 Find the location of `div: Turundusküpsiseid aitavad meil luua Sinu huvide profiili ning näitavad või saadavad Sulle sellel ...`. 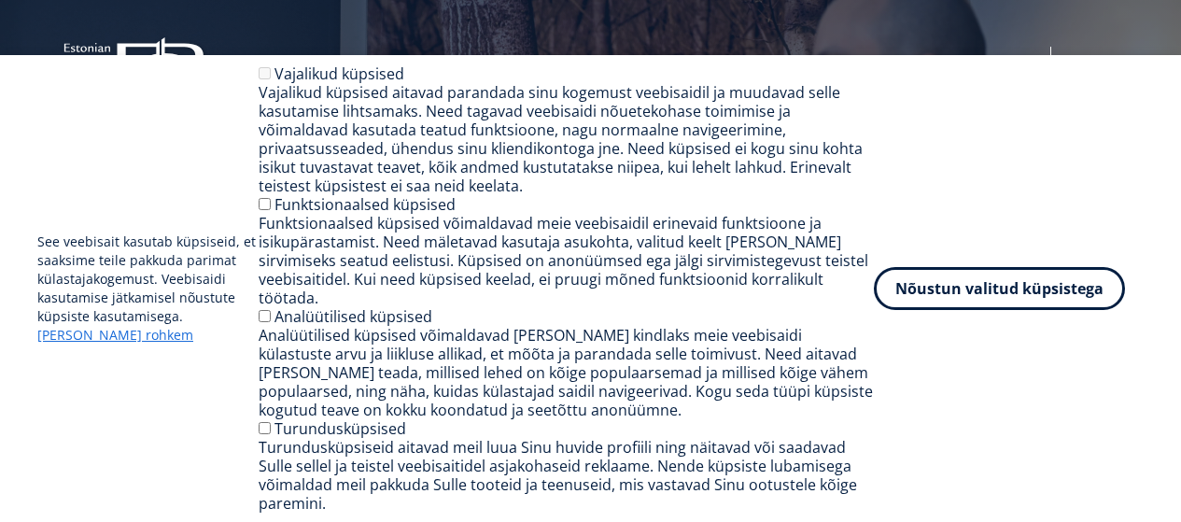

div: Turundusküpsiseid aitavad meil luua Sinu huvide profiili ning näitavad või saadavad Sulle sellel ... is located at coordinates (566, 475).